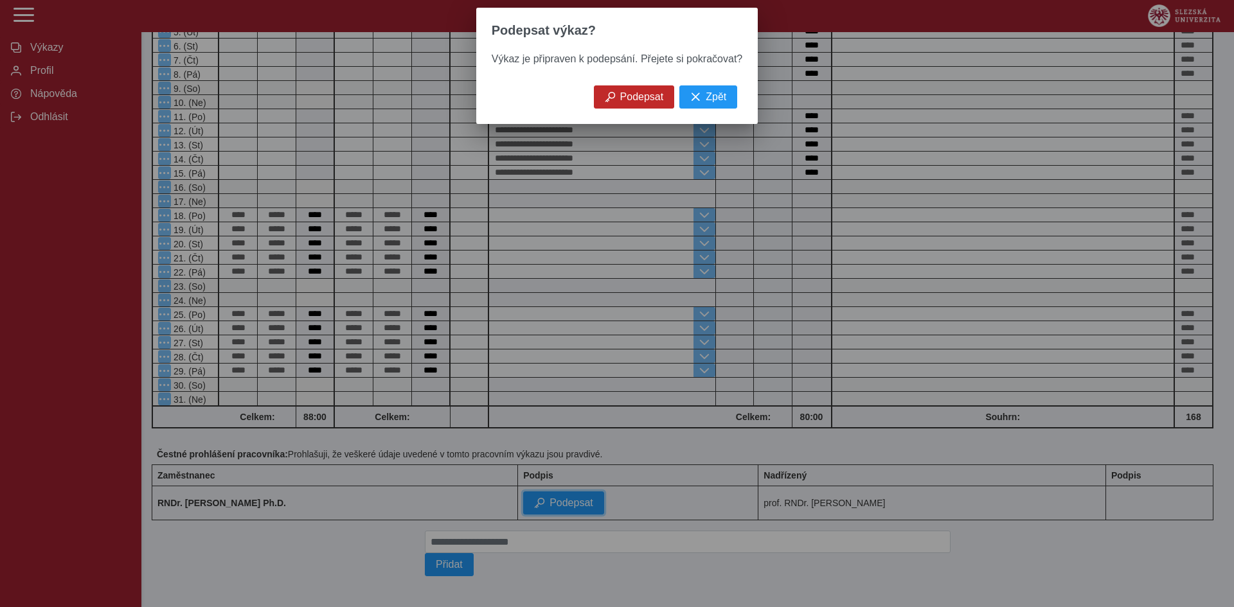  I want to click on button: Podepsat, so click(634, 97).